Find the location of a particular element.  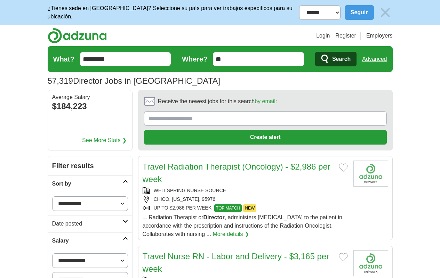

span: TOP MATCH is located at coordinates (228, 208).